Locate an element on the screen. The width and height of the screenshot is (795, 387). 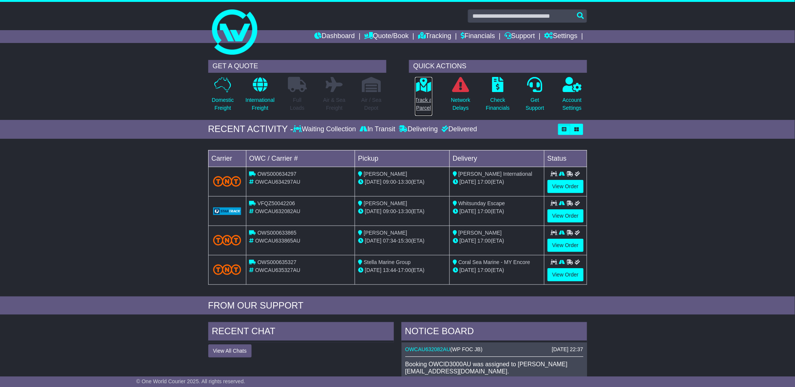
span: OWCAU632082AU is located at coordinates (278, 211).